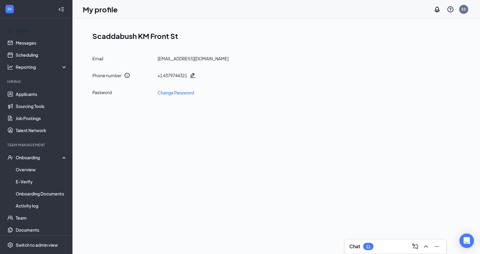 Image resolution: width=480 pixels, height=254 pixels. I want to click on svg: ChevronUp, so click(426, 247).